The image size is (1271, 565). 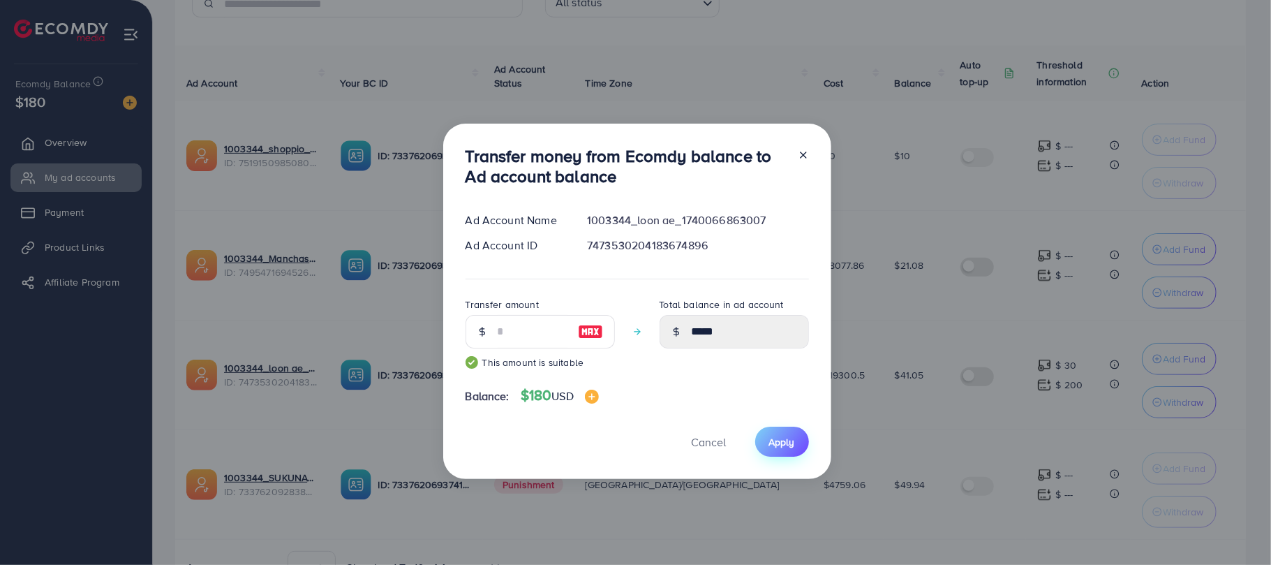 I want to click on span: Balance:, so click(x=487, y=396).